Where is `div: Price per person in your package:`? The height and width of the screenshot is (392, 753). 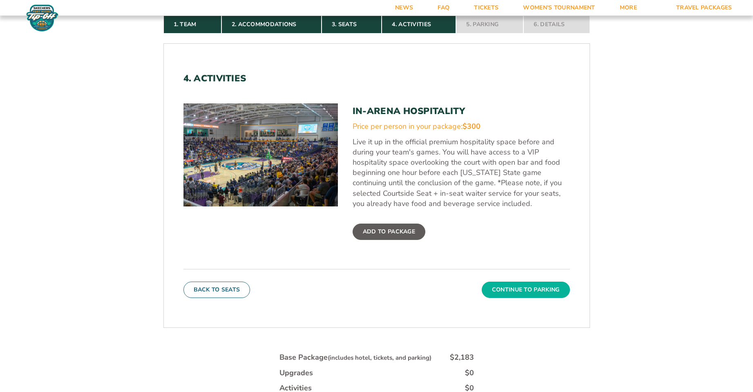 div: Price per person in your package: is located at coordinates (461, 126).